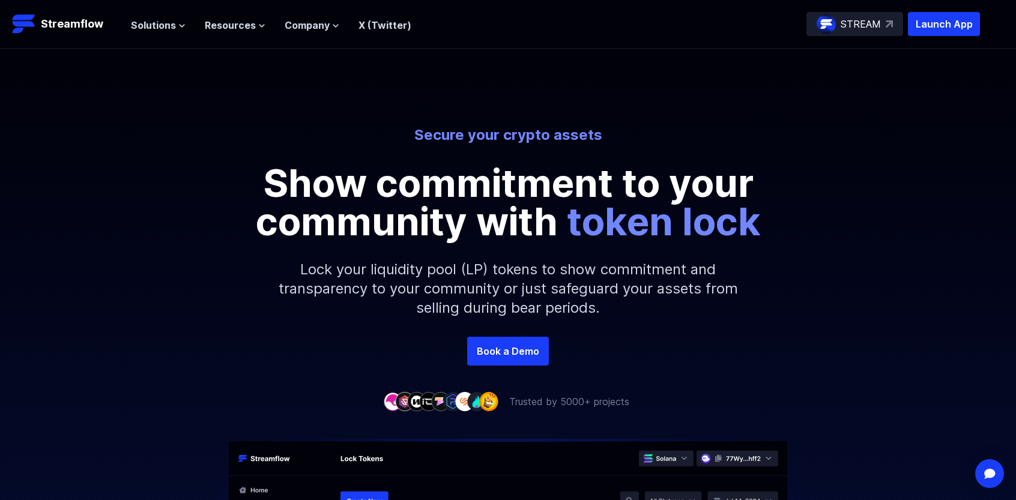  I want to click on img: company-3, so click(417, 401).